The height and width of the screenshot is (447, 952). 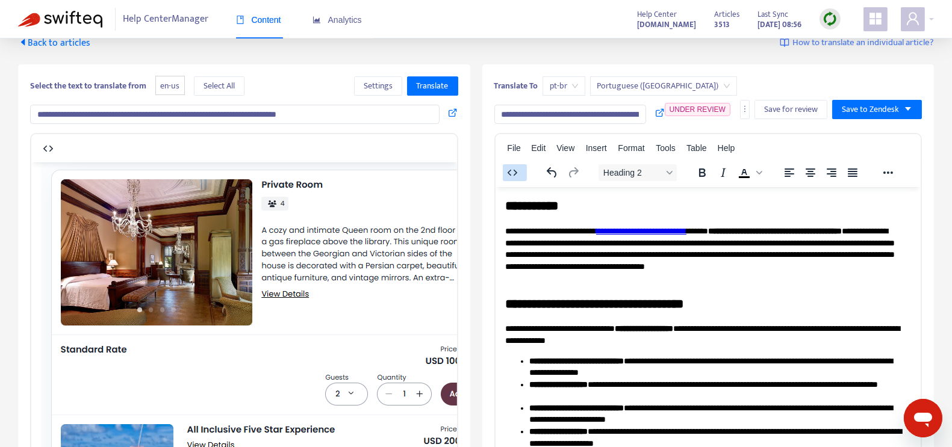 I want to click on button: Save for review, so click(x=791, y=110).